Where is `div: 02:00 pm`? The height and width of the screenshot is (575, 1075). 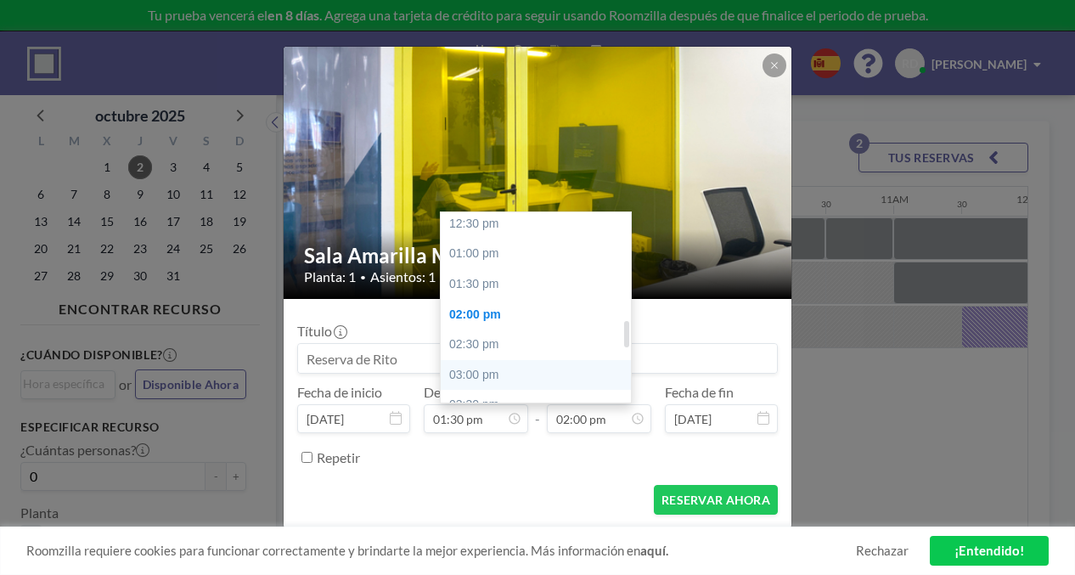
div: 02:00 pm is located at coordinates (538, 315).